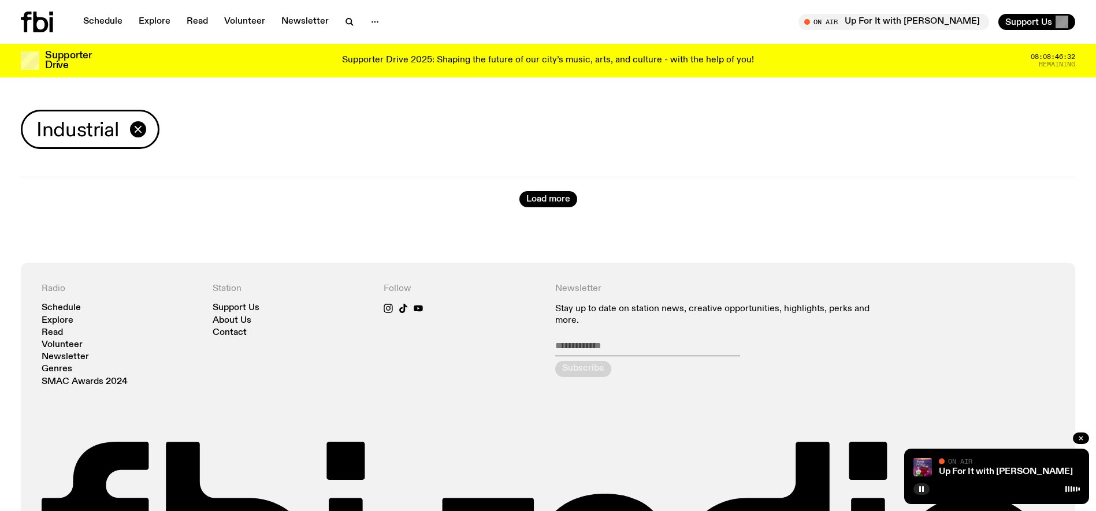  What do you see at coordinates (1037, 22) in the screenshot?
I see `button: Support Us` at bounding box center [1037, 22].